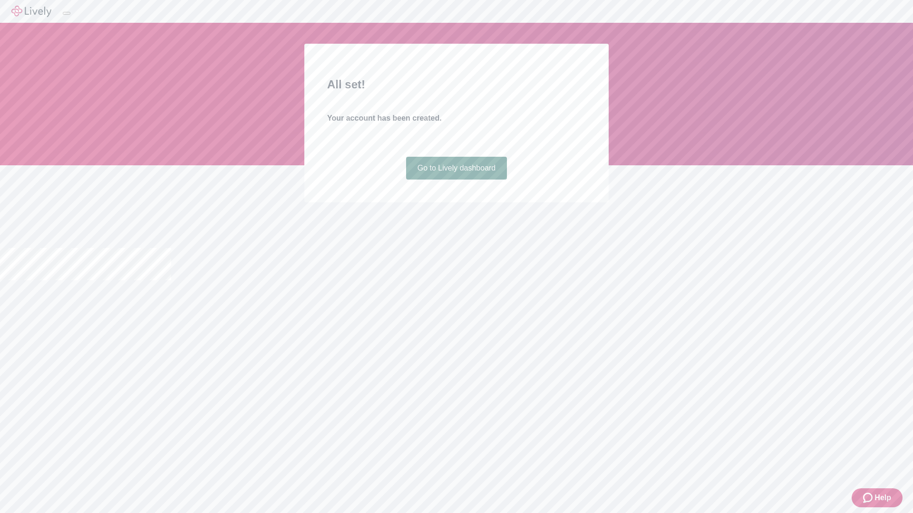 The width and height of the screenshot is (913, 513). What do you see at coordinates (67, 13) in the screenshot?
I see `button: Log out` at bounding box center [67, 13].